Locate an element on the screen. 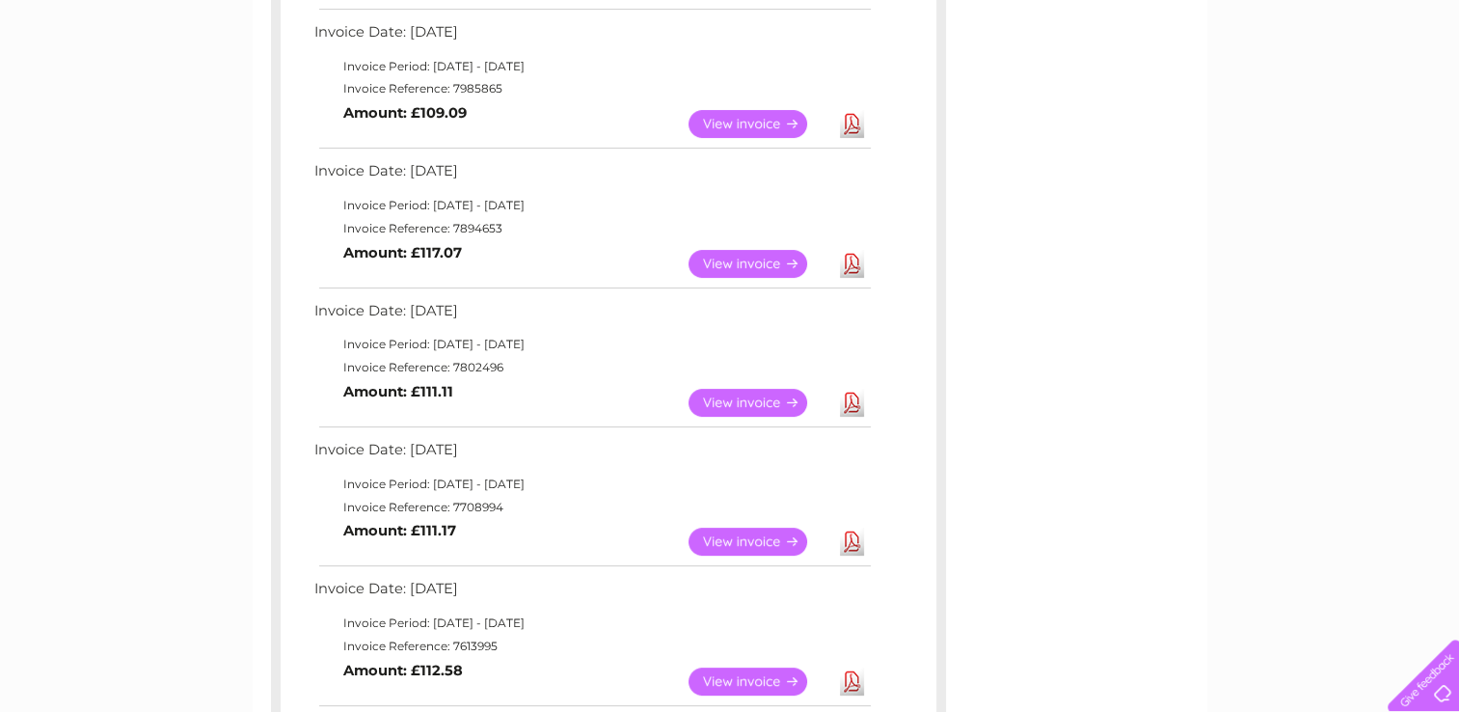  img: logo.png is located at coordinates (100, 79).